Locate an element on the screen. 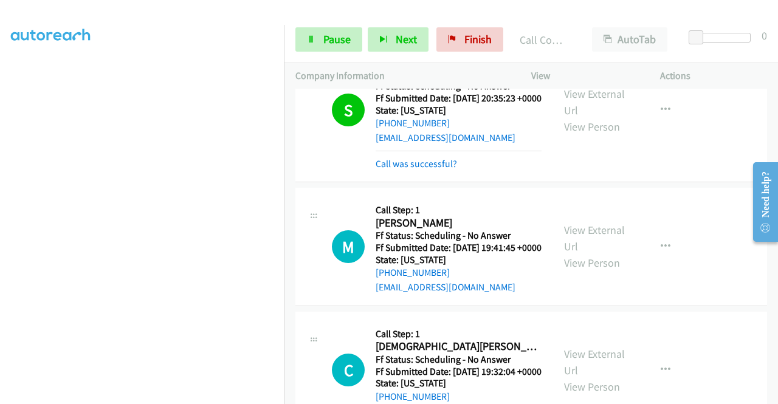  div: Need help? is located at coordinates (22, 41).